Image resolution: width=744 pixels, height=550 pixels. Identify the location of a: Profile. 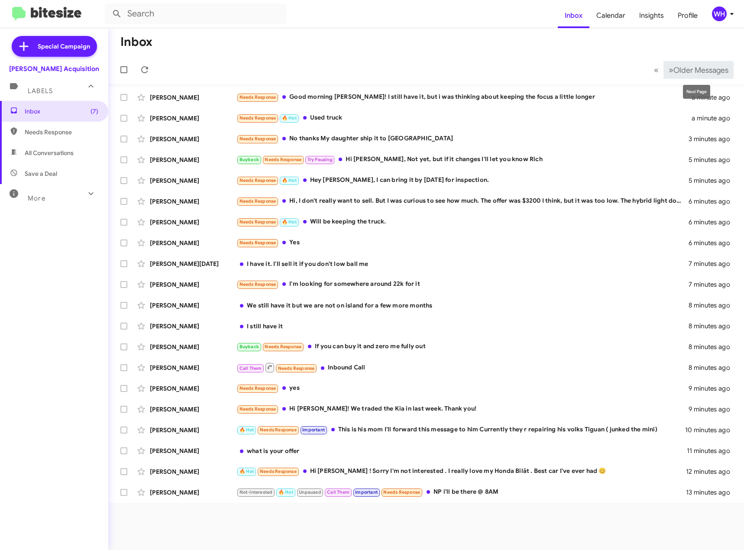
(688, 16).